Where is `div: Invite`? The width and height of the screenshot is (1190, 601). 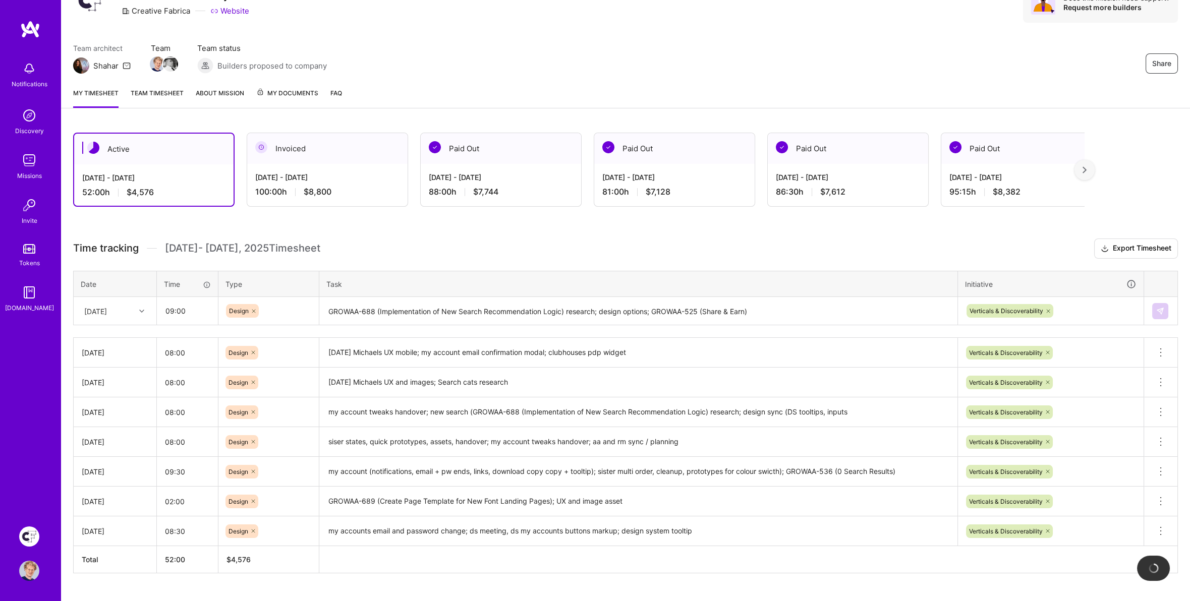
div: Invite is located at coordinates (29, 220).